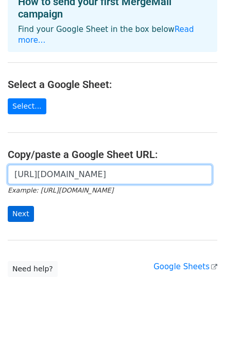 This screenshot has height=347, width=225. I want to click on a: Read more..., so click(106, 35).